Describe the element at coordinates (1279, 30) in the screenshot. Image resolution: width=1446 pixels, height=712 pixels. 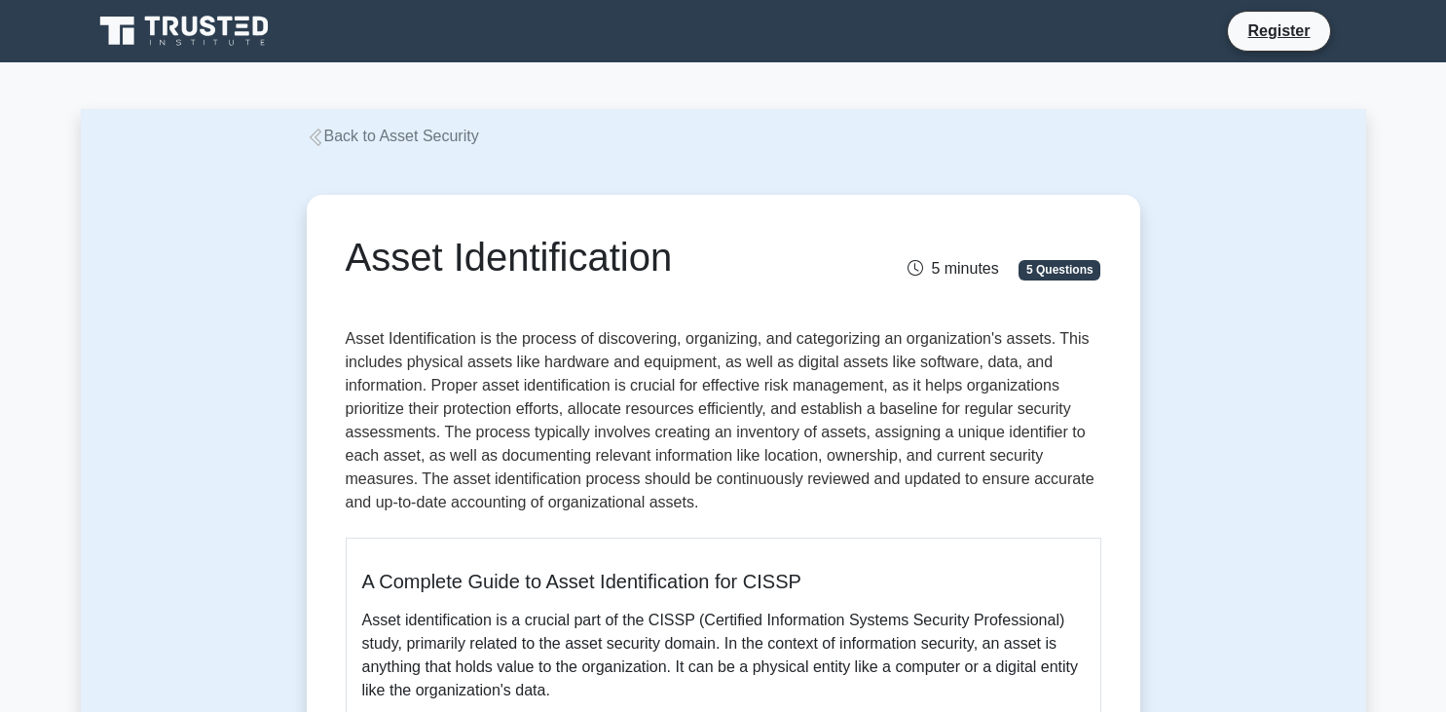
I see `a: Register` at that location.